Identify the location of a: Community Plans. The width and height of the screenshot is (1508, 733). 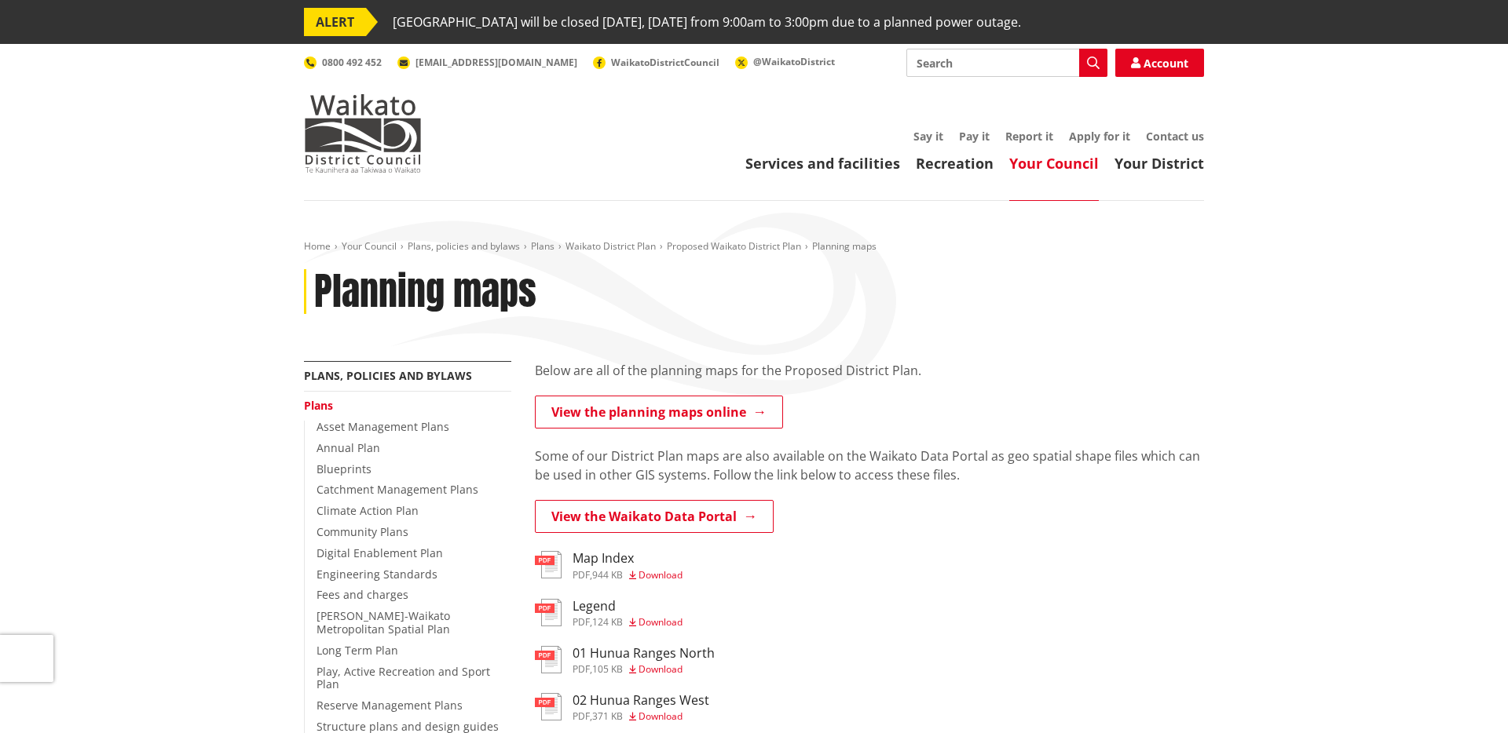
(362, 532).